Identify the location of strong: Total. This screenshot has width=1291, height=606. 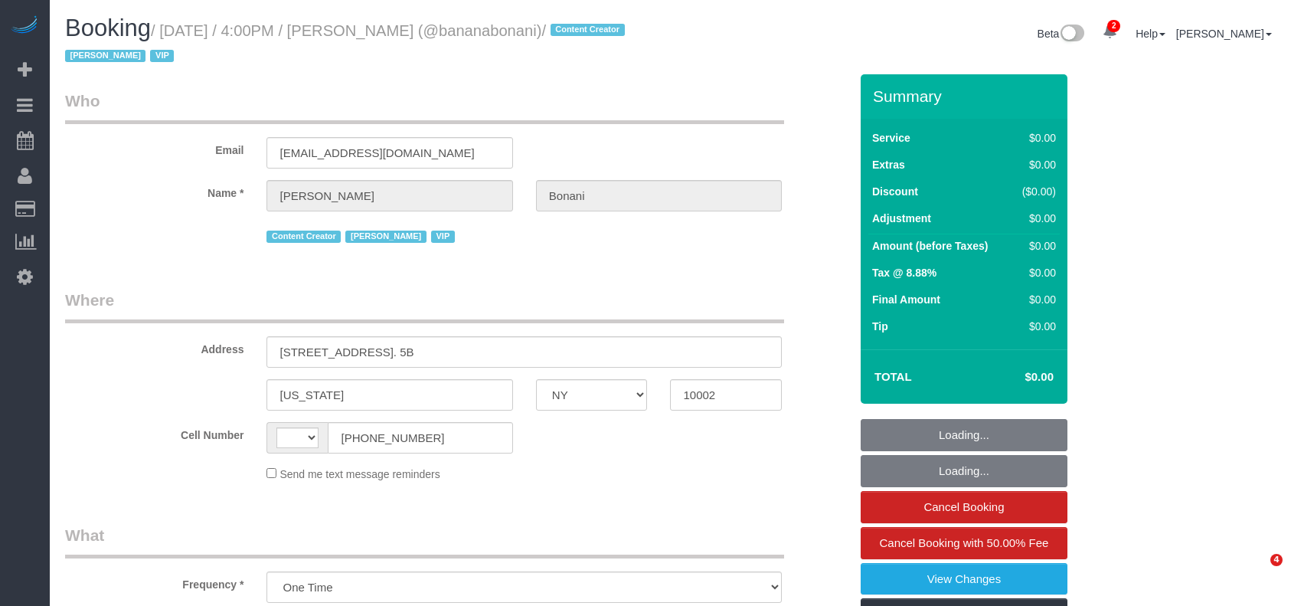
(893, 376).